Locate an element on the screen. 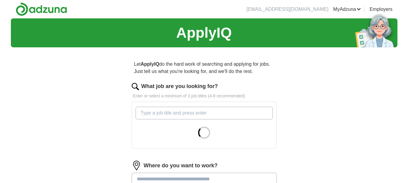 The height and width of the screenshot is (183, 408). img: Adzuna logo is located at coordinates (41, 9).